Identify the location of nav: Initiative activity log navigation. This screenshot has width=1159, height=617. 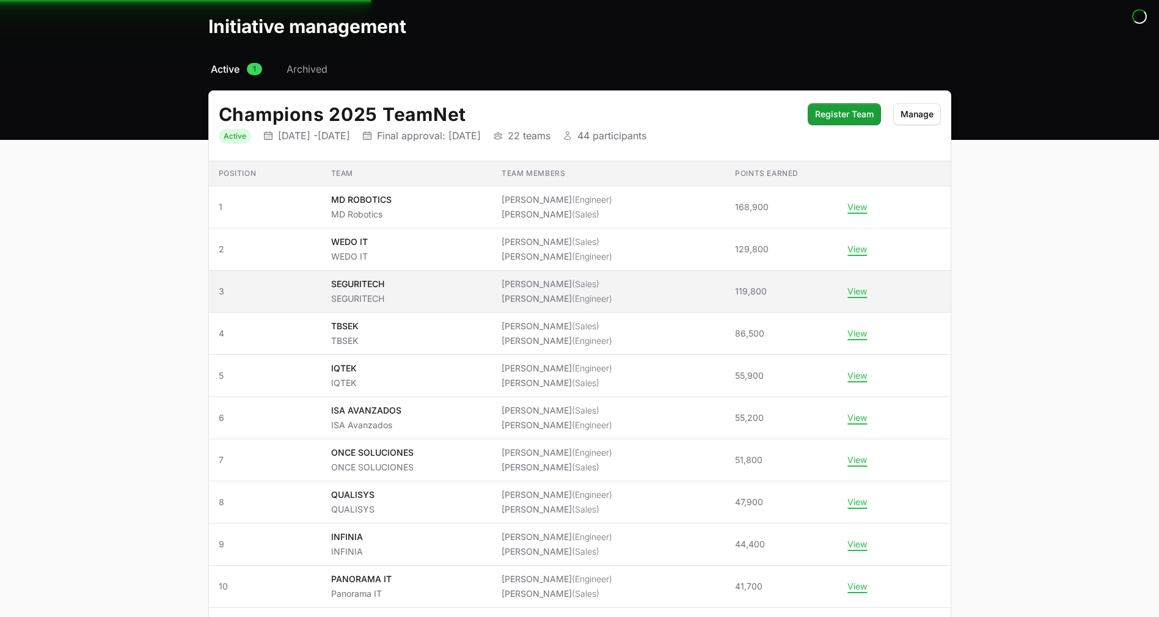
(580, 69).